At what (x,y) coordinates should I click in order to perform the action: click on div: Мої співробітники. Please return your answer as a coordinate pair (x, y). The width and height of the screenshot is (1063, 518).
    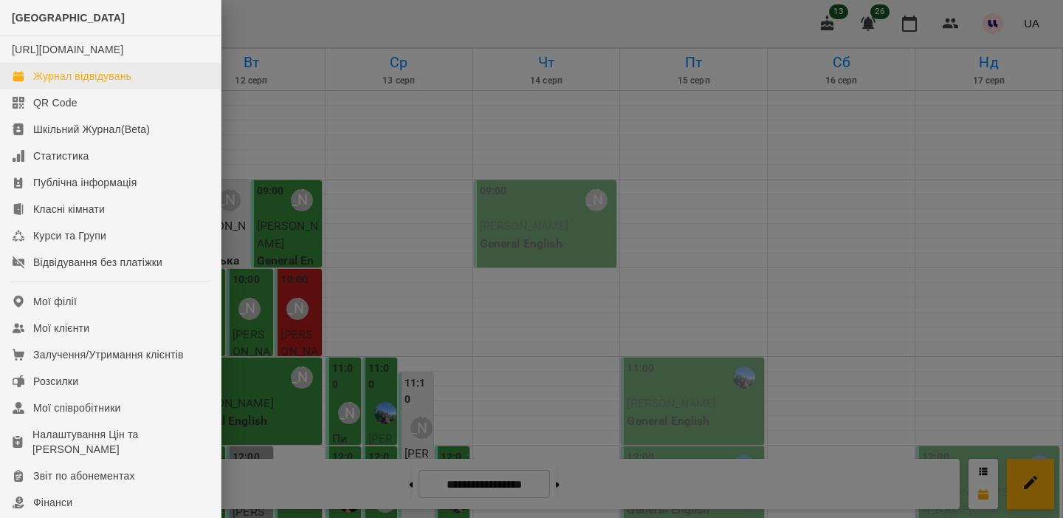
    Looking at the image, I should click on (77, 408).